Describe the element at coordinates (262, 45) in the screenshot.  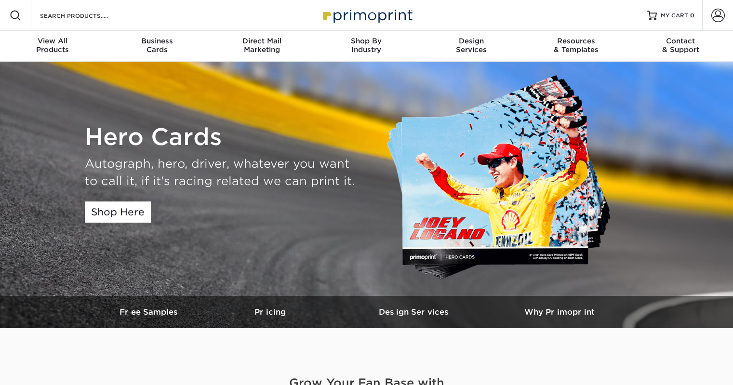
I see `div: Marketing` at that location.